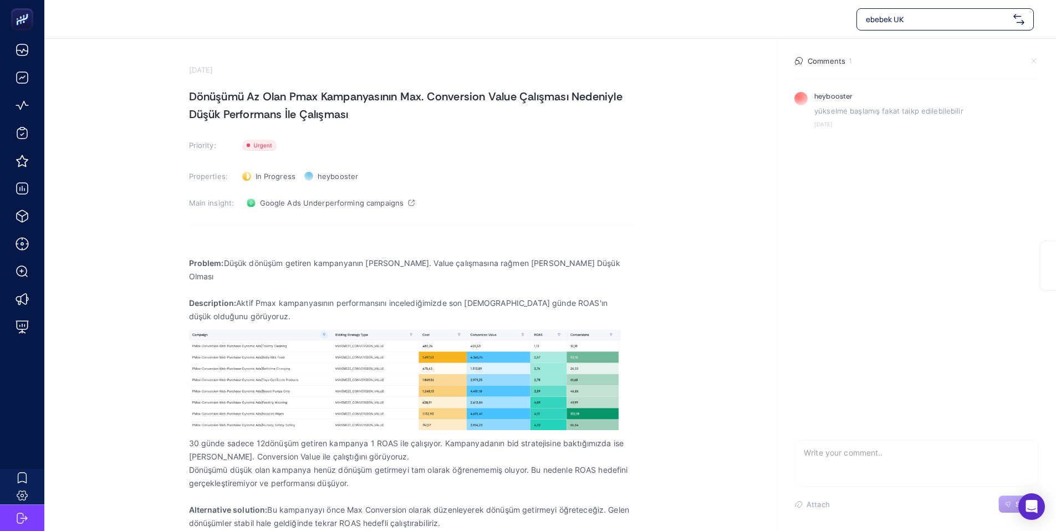 Image resolution: width=1056 pixels, height=531 pixels. What do you see at coordinates (1024, 504) in the screenshot?
I see `span: Send` at bounding box center [1024, 504].